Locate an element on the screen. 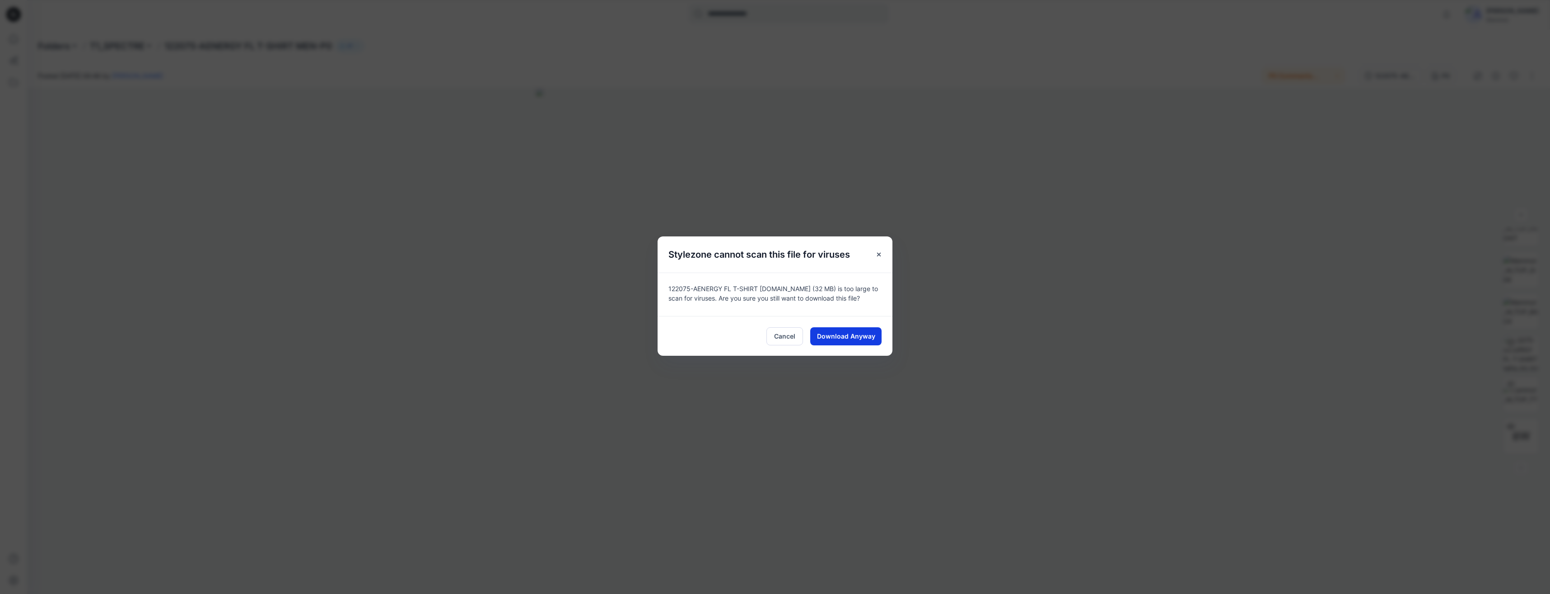 The height and width of the screenshot is (594, 1550). span: Cancel is located at coordinates (785, 336).